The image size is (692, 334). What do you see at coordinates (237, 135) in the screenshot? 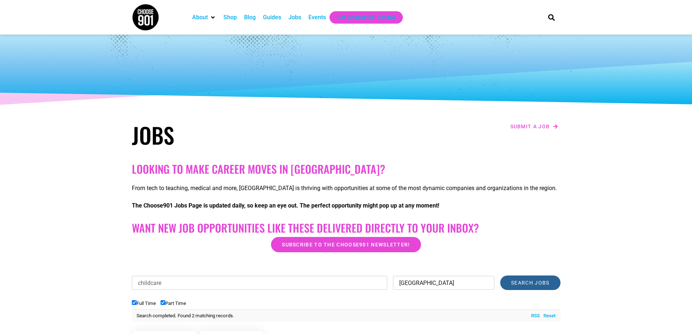
I see `h1: Jobs` at bounding box center [237, 135].